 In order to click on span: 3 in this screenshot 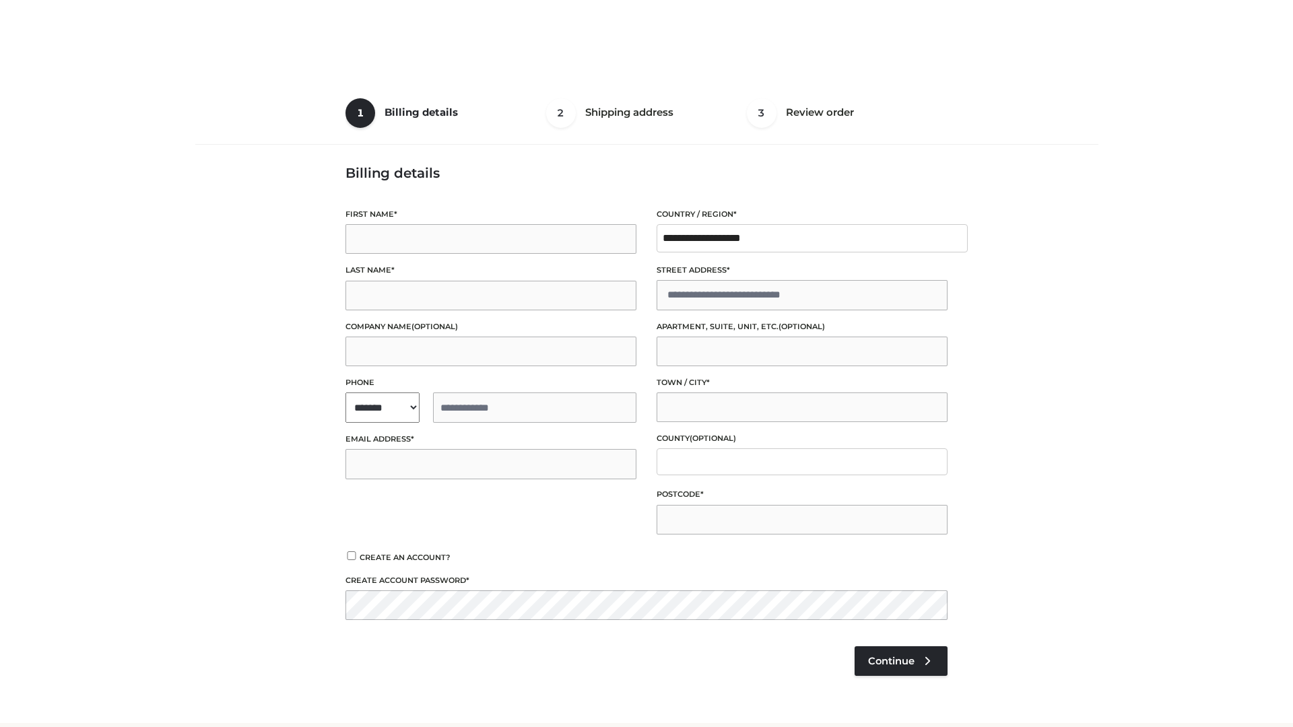, I will do `click(762, 113)`.